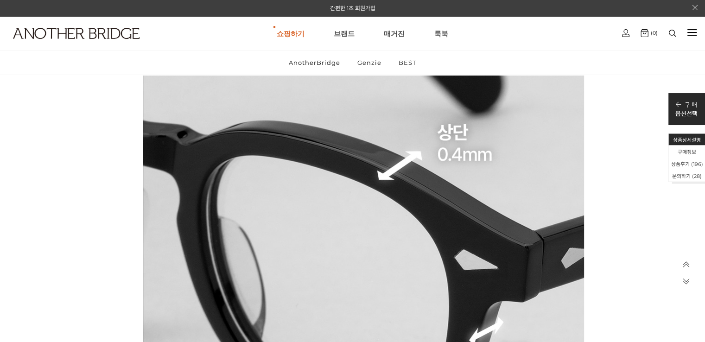  Describe the element at coordinates (291, 33) in the screenshot. I see `a: 쇼핑하기` at that location.